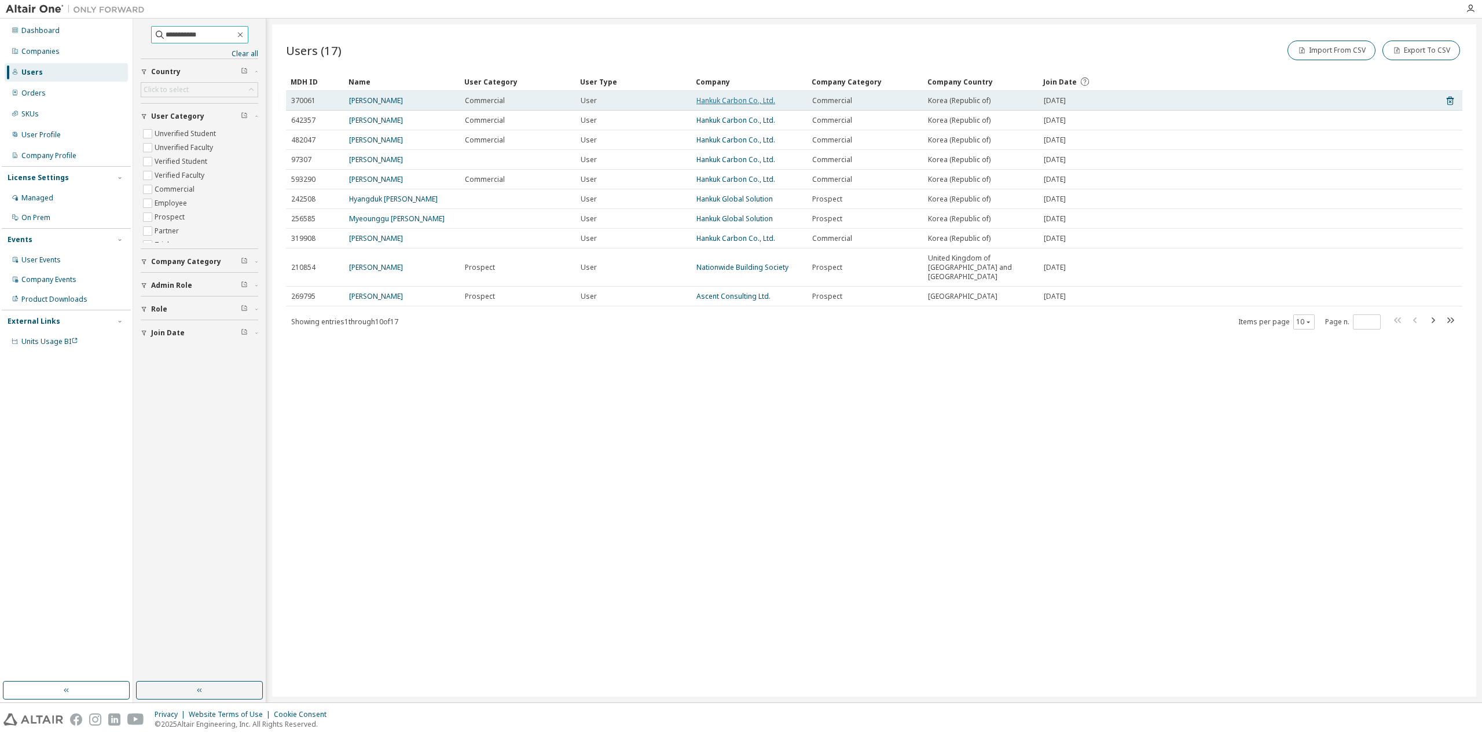 The image size is (1482, 736). I want to click on button: Admin Role, so click(199, 285).